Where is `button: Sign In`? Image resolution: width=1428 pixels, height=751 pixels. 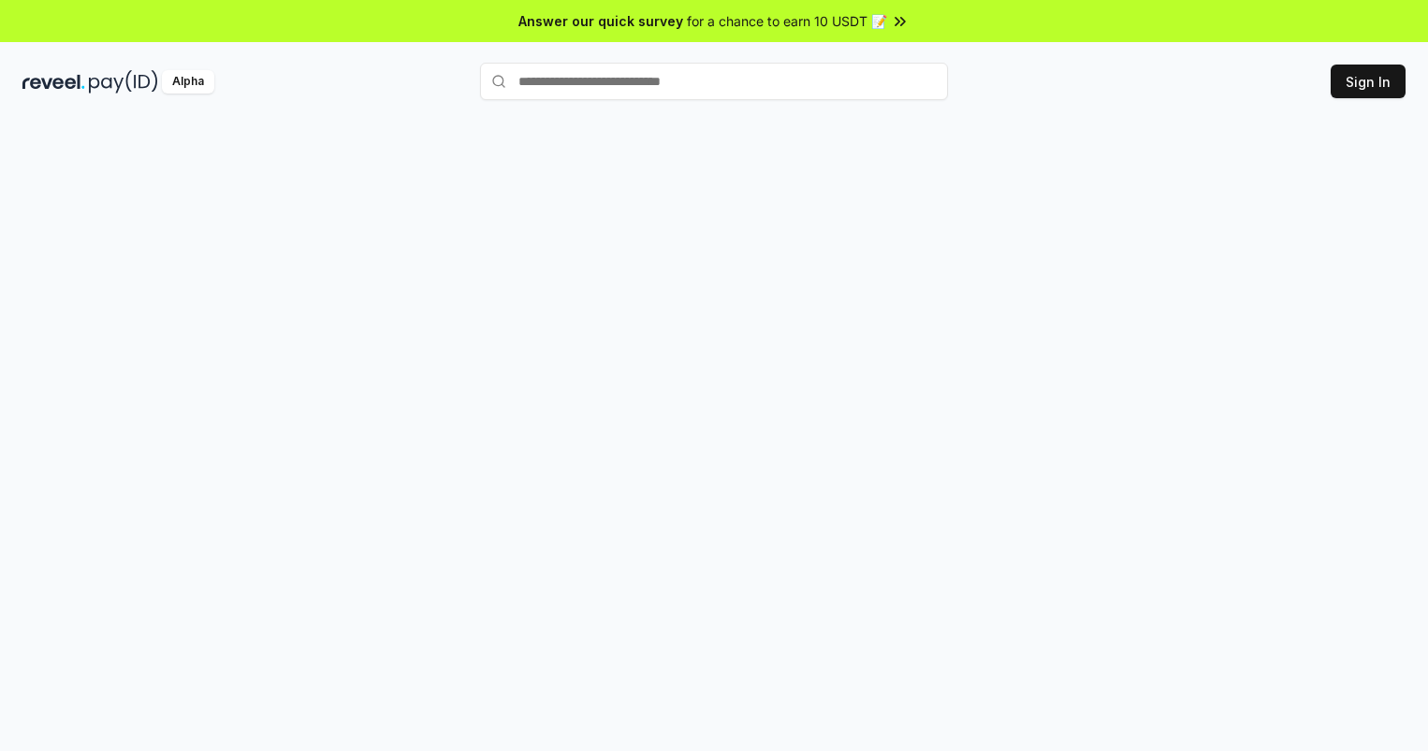
button: Sign In is located at coordinates (1368, 81).